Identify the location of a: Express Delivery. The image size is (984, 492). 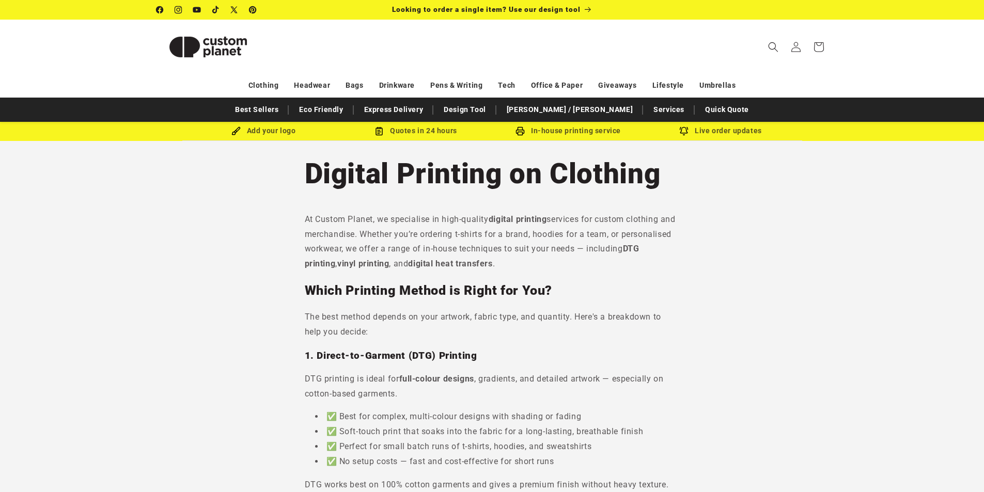
(393, 109).